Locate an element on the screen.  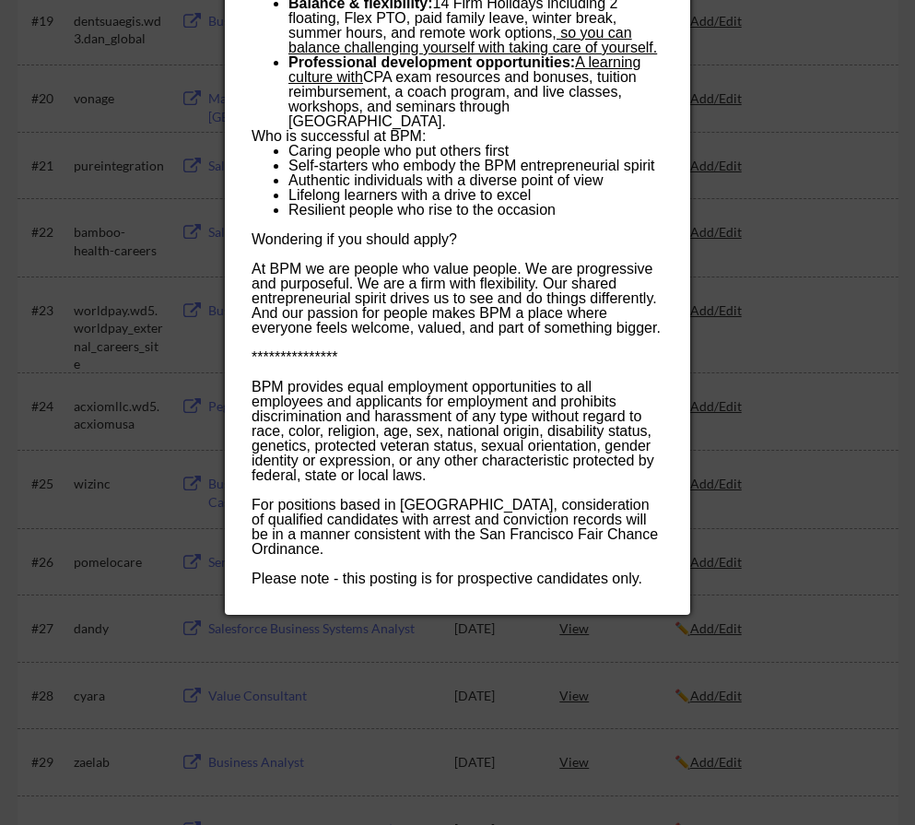
li: Caring people who put others first is located at coordinates (475, 151).